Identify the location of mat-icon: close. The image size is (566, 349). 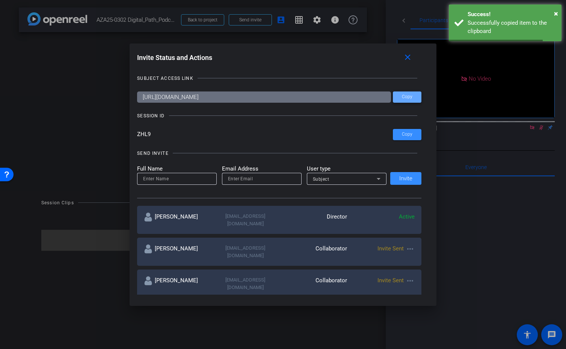
(407, 57).